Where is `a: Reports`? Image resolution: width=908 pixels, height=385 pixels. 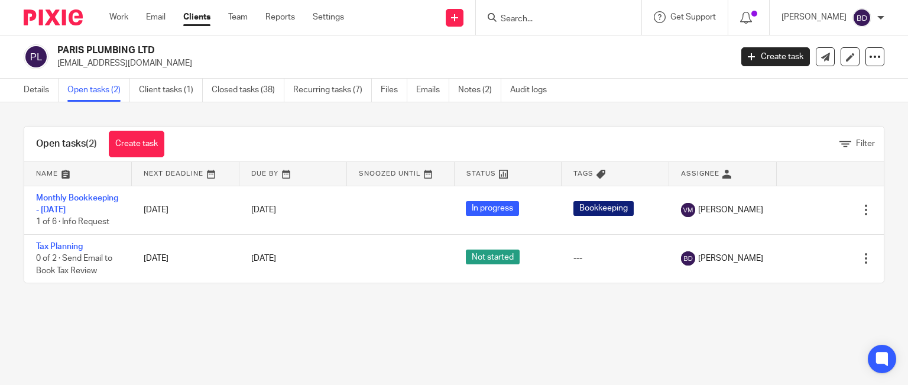
a: Reports is located at coordinates (280, 17).